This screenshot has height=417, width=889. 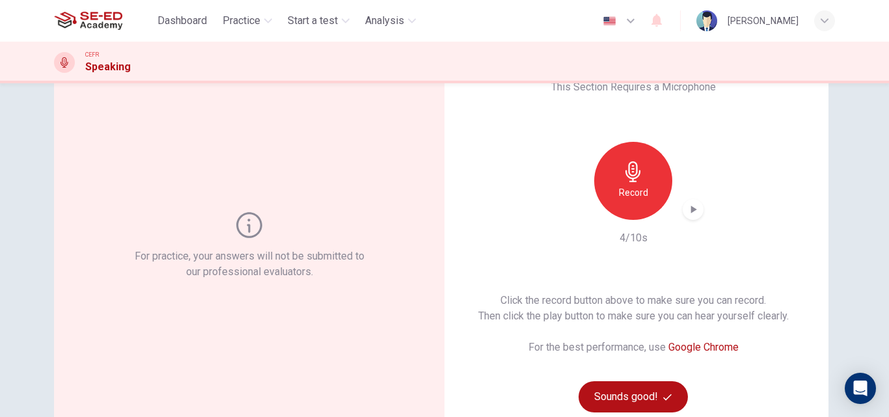 What do you see at coordinates (860, 388) in the screenshot?
I see `div: Open Intercom Messenger` at bounding box center [860, 388].